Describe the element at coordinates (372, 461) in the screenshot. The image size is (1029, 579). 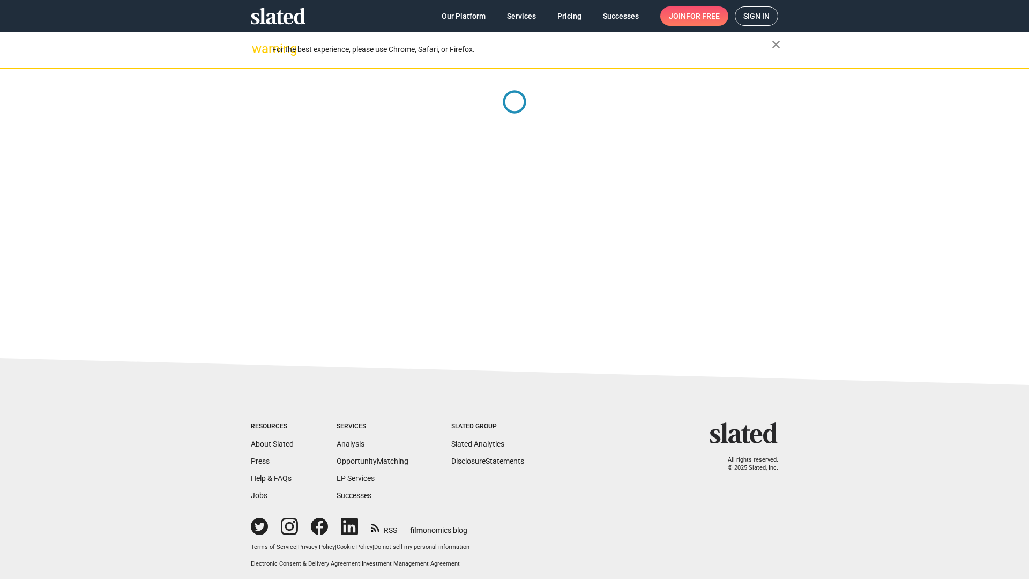
I see `a: OpportunityMatching` at that location.